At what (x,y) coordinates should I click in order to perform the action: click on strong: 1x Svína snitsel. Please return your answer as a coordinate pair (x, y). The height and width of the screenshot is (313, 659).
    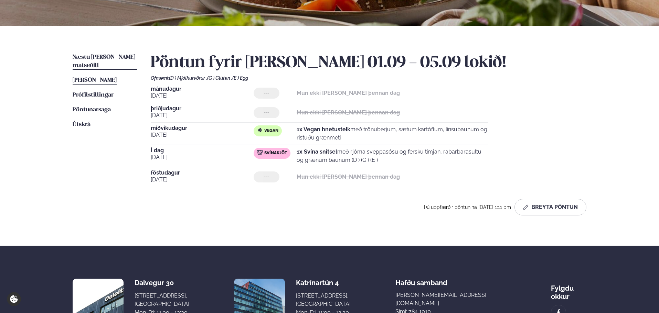
    Looking at the image, I should click on (317, 152).